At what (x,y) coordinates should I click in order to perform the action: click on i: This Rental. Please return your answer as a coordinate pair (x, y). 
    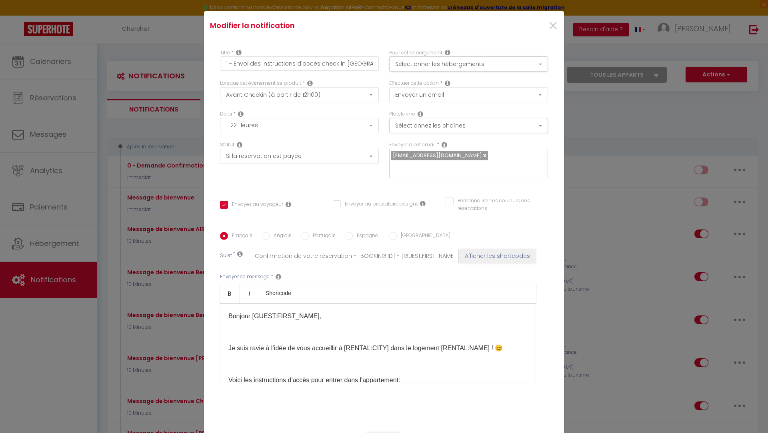
    Looking at the image, I should click on (448, 52).